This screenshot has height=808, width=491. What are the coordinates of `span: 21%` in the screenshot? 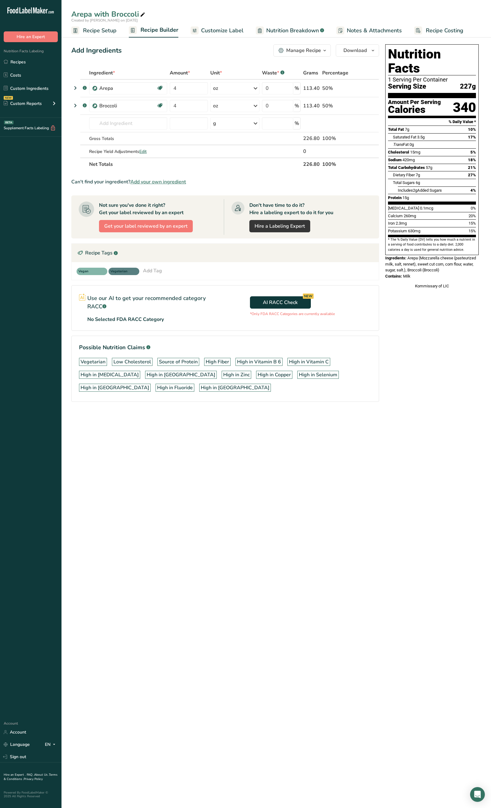 It's located at (472, 167).